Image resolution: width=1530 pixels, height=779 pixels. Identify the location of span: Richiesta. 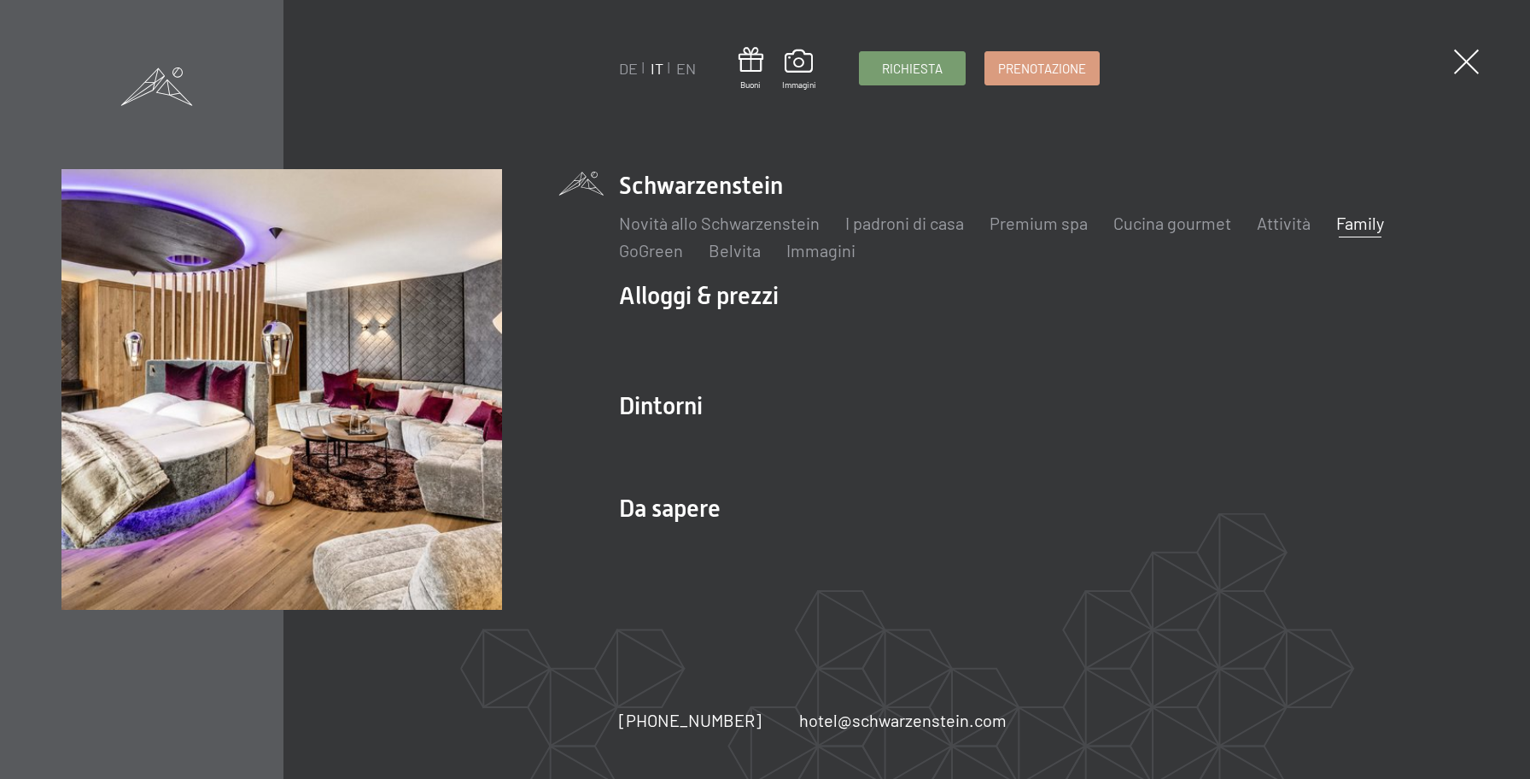
(912, 68).